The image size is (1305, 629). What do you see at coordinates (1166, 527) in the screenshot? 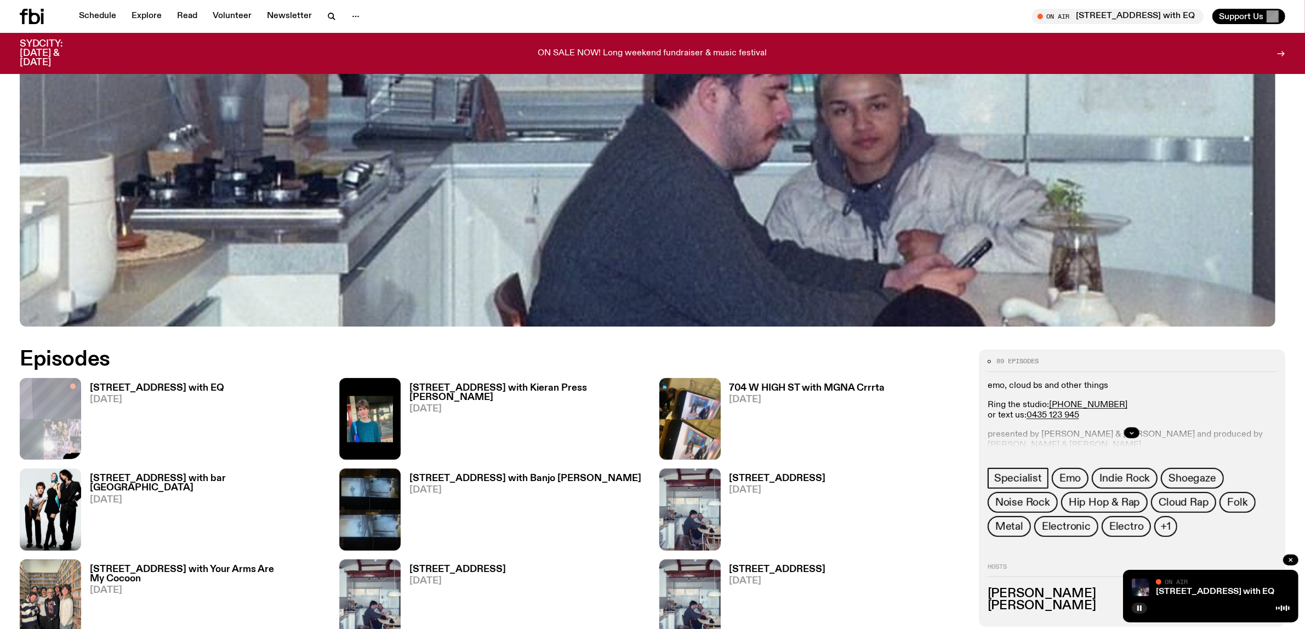
I see `button: +1` at bounding box center [1166, 527].